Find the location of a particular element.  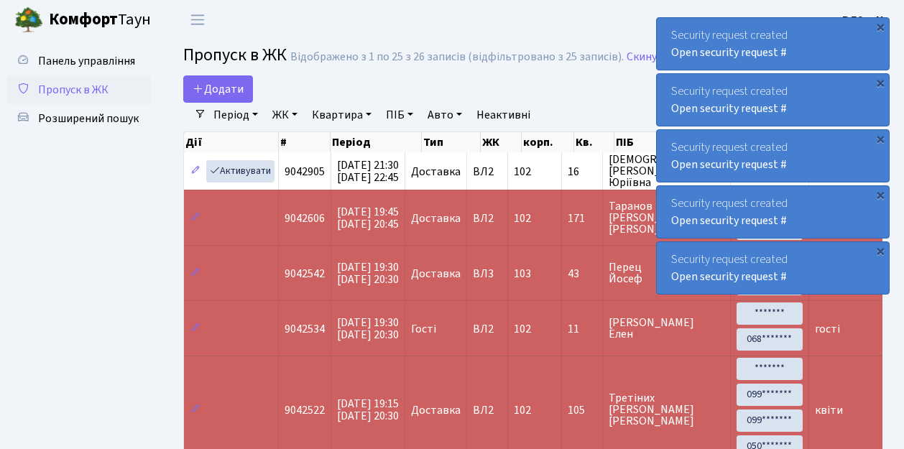

span: квіти is located at coordinates (829, 410).